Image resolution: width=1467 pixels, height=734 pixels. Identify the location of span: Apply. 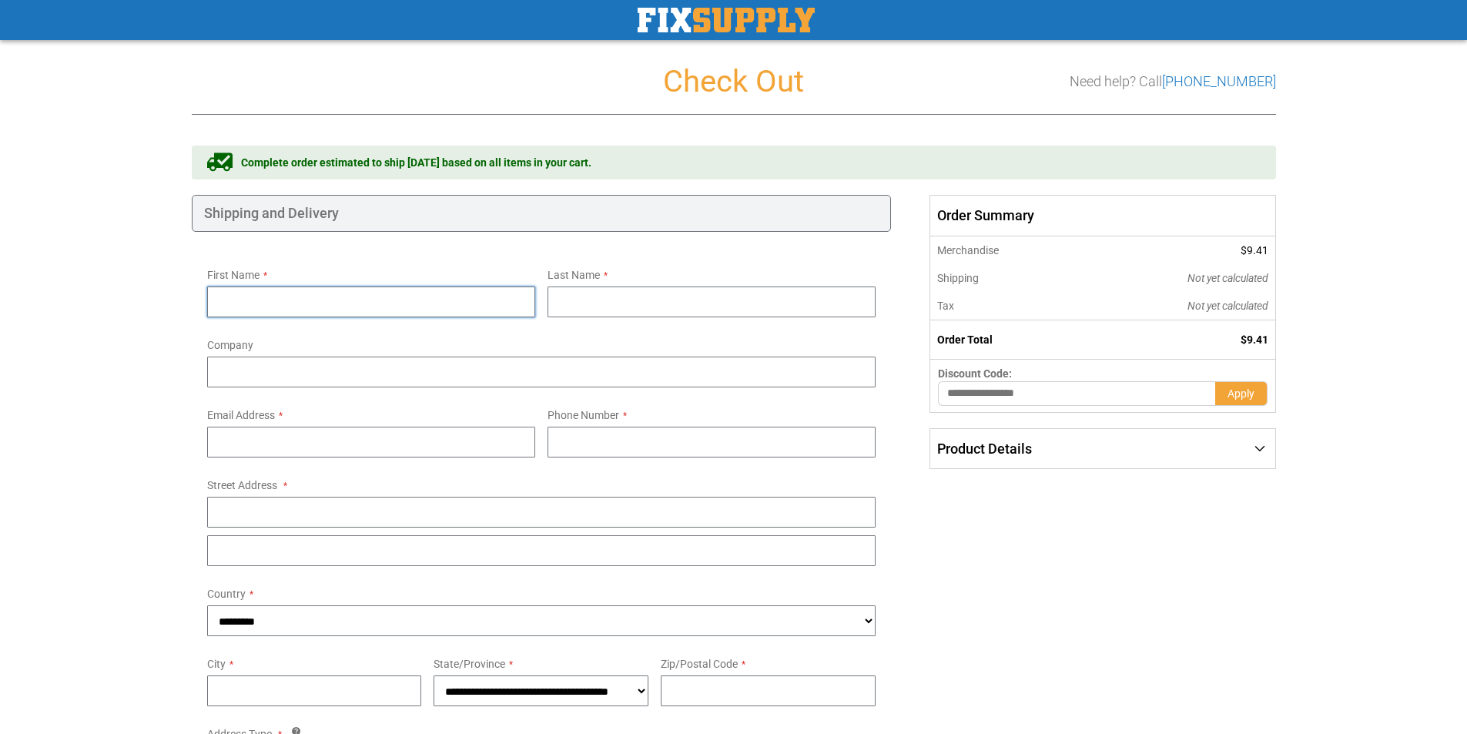
(1241, 394).